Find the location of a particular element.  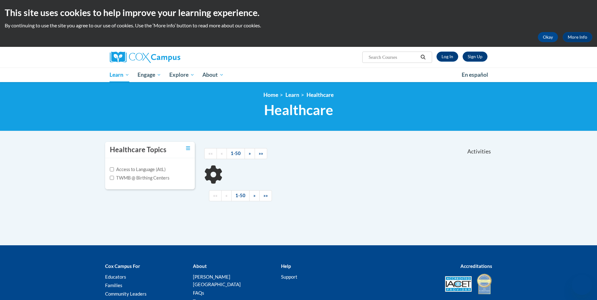

p: By continuing to use the site you agree to our use of cookies. Use the ‘More info’ button to read... is located at coordinates (298, 25).